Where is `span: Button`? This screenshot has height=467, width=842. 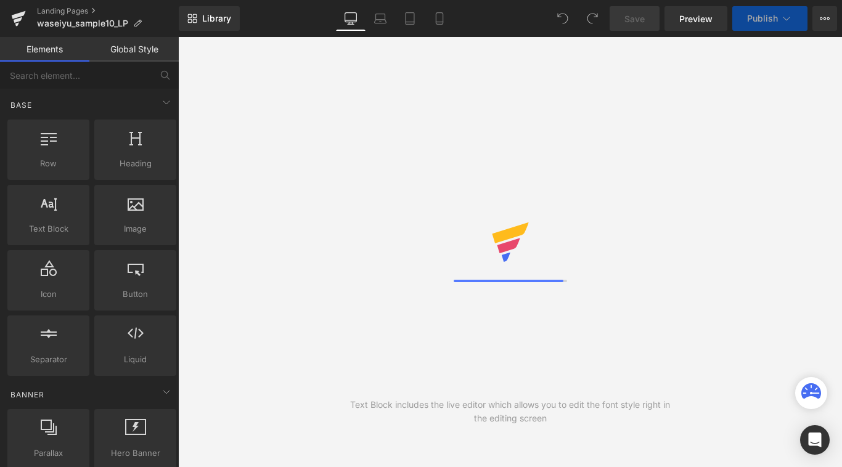
span: Button is located at coordinates (135, 294).